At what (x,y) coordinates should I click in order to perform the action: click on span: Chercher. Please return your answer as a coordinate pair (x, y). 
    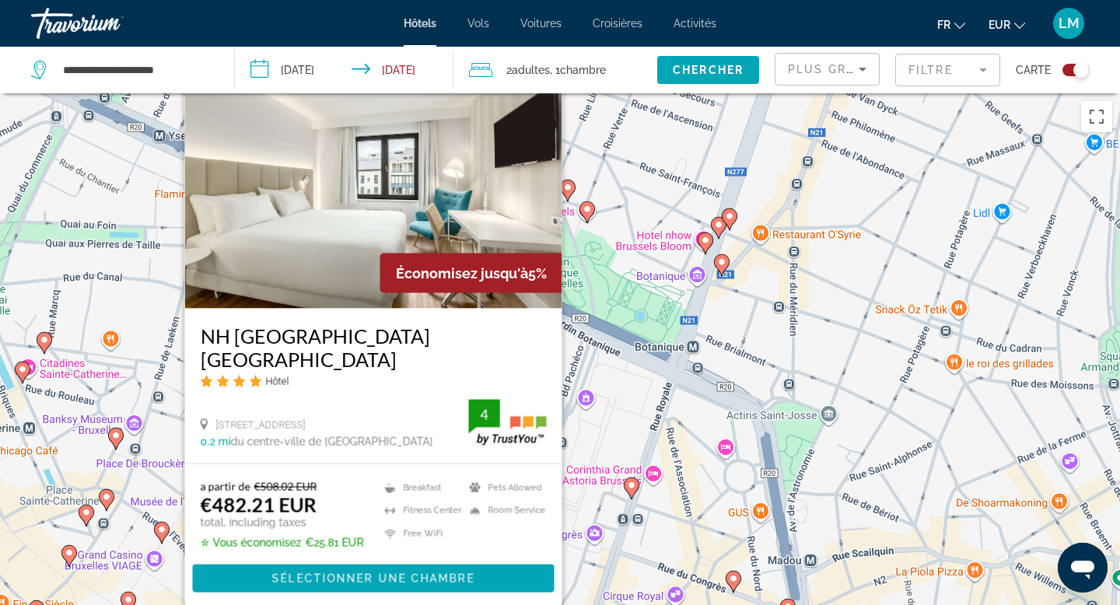
    Looking at the image, I should click on (708, 70).